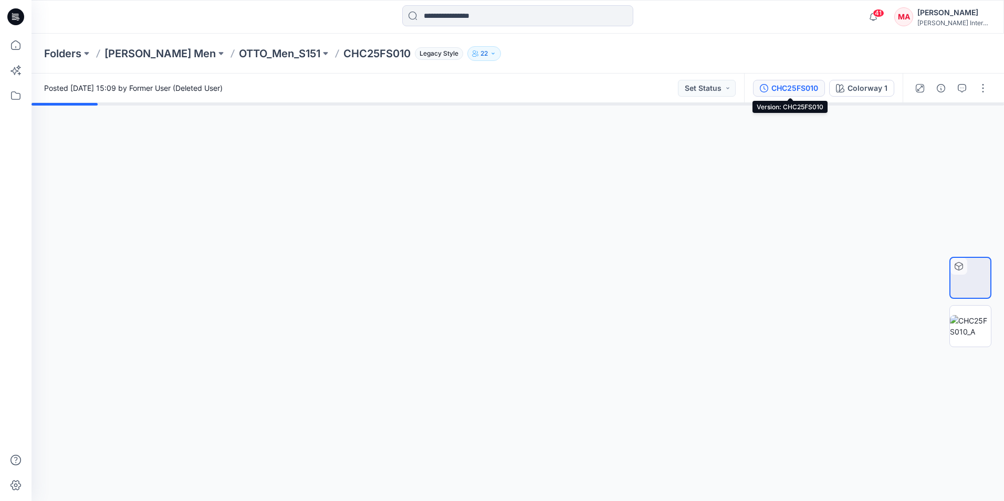  What do you see at coordinates (879, 13) in the screenshot?
I see `span: 41` at bounding box center [879, 13].